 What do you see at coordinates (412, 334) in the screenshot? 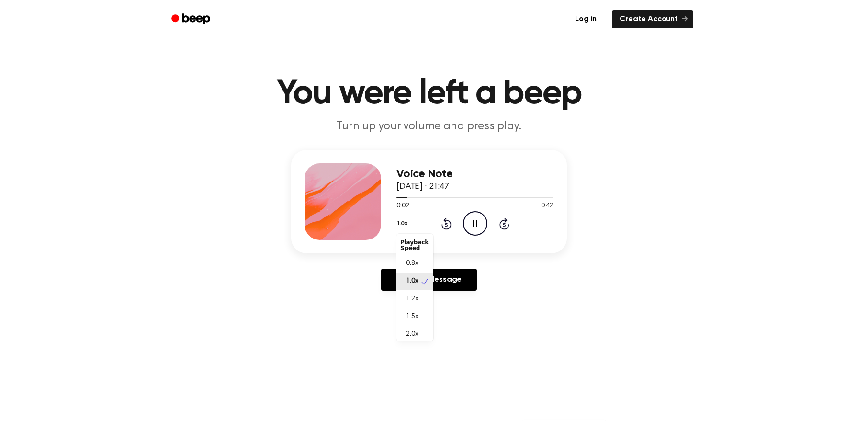
I see `span: 2.0x` at bounding box center [412, 334].